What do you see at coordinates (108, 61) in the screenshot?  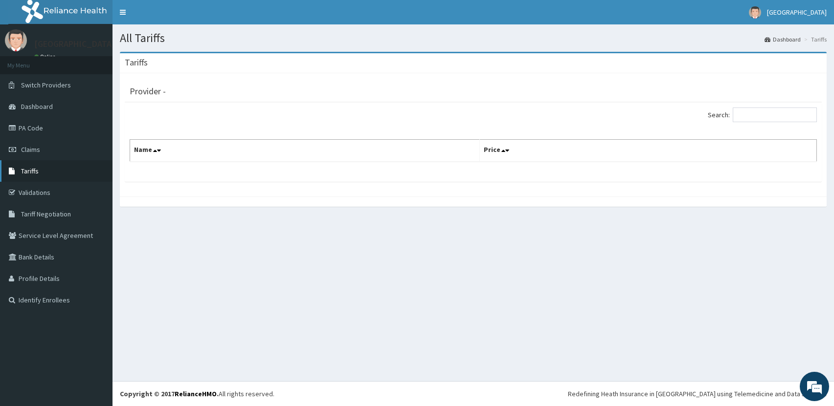 I see `div: Chat with us now` at bounding box center [108, 61].